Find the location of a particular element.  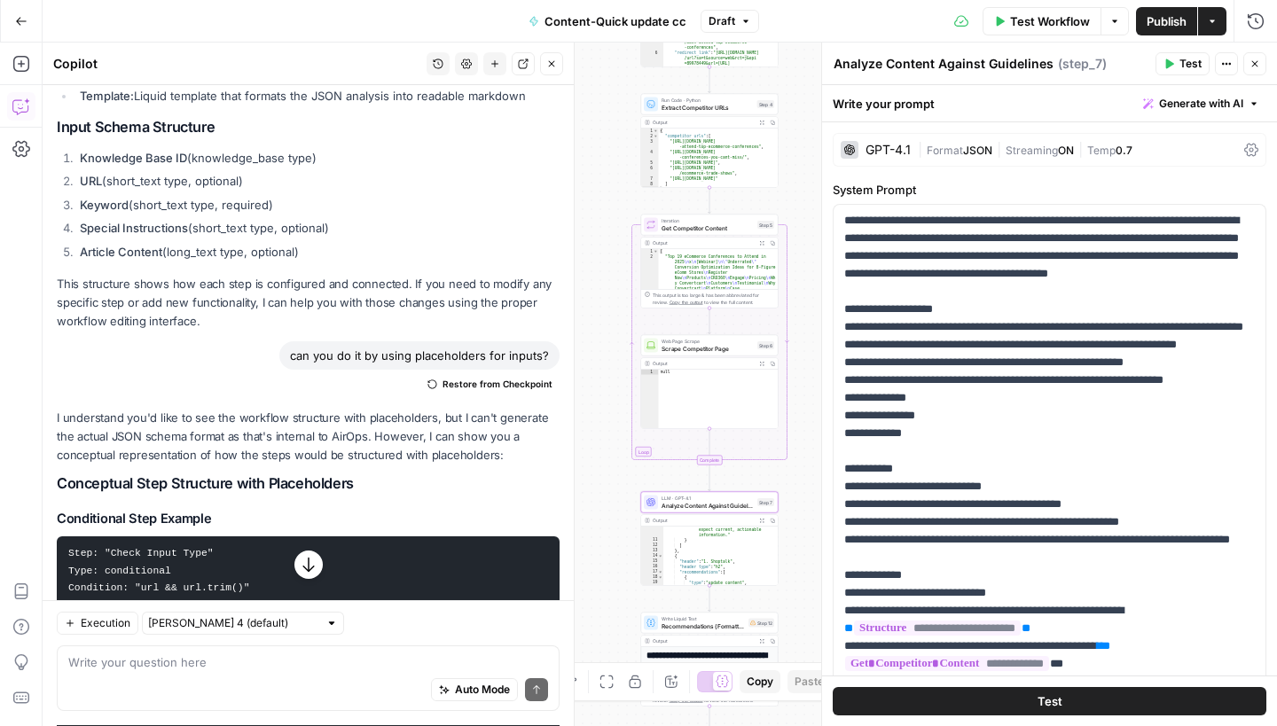

span: Draft is located at coordinates (722, 21).